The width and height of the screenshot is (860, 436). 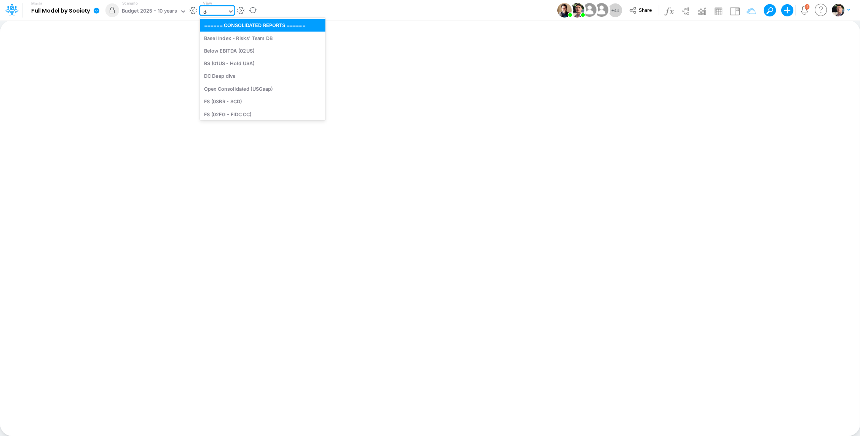 What do you see at coordinates (262, 101) in the screenshot?
I see `div: FS (03BR - SCD)` at bounding box center [262, 101].